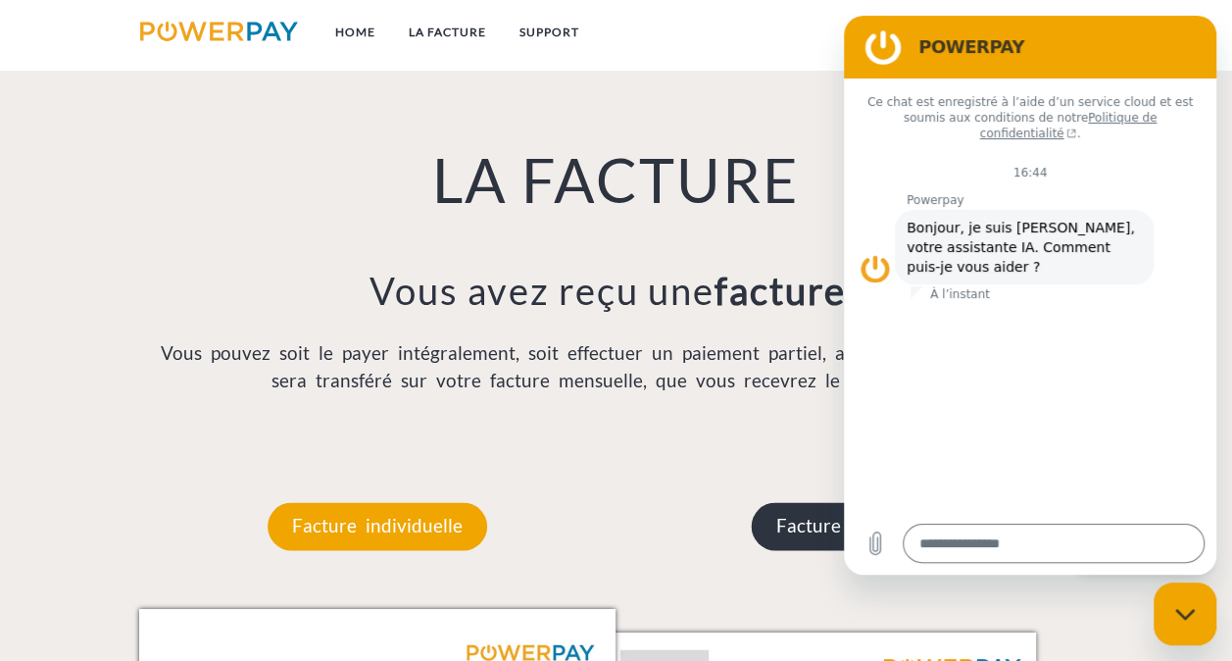  I want to click on p: Facture individuelle, so click(377, 525).